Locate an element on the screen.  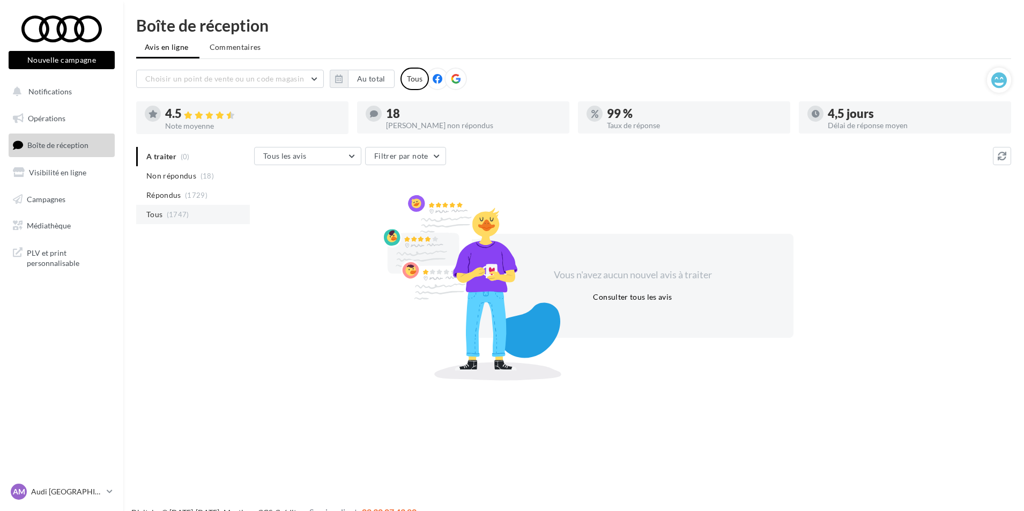
span: Campagnes is located at coordinates (46, 198).